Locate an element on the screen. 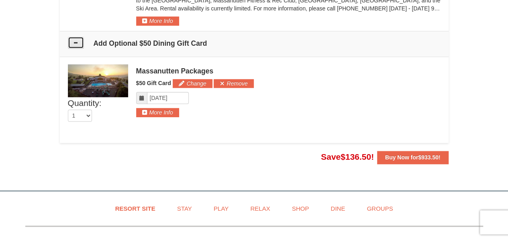 The width and height of the screenshot is (508, 240). a: Dine is located at coordinates (338, 209).